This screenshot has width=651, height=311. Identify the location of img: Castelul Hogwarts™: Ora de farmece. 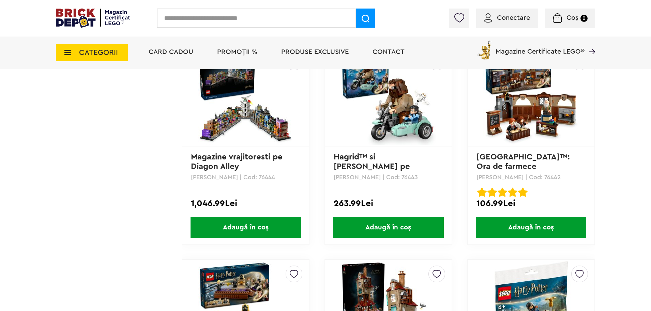
(531, 97).